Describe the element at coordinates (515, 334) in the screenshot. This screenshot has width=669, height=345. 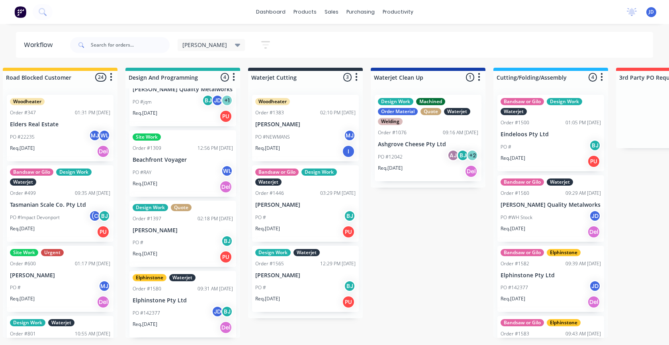
I see `div: Order #1583` at that location.